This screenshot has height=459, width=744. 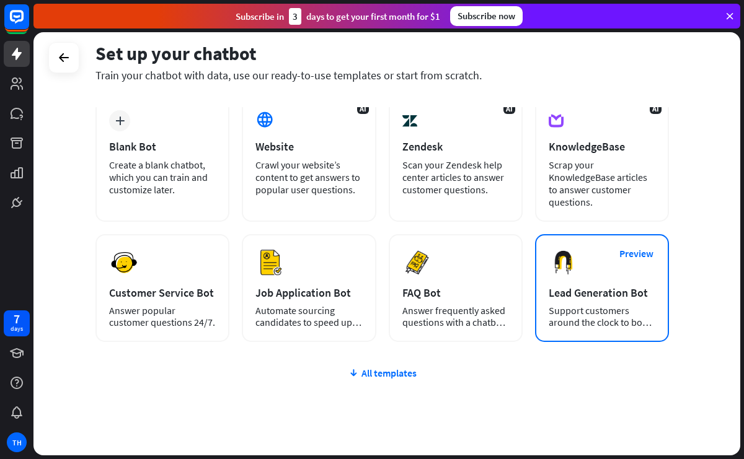 I want to click on div: TH, so click(x=17, y=443).